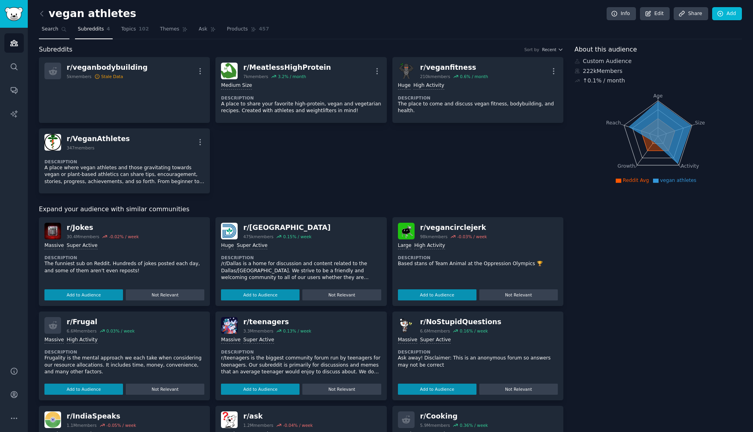 The image size is (753, 432). I want to click on p: Ask away! Disclaimer: This is an anonymous forum so answers may not be correct, so click(478, 362).